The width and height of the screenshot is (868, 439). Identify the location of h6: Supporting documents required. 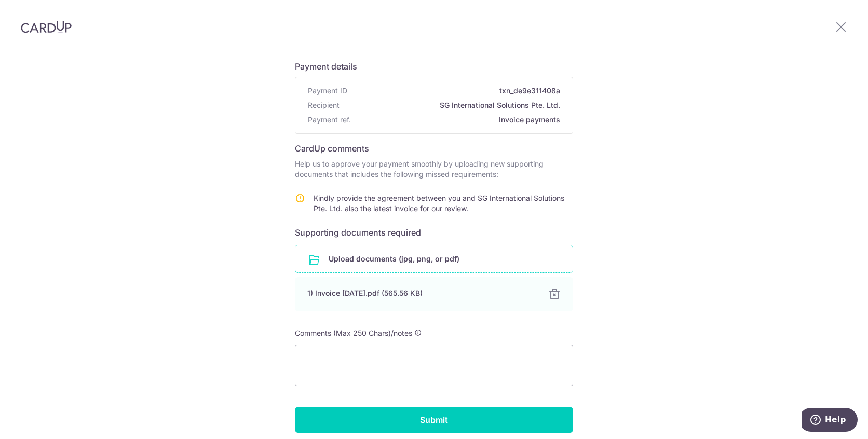
(434, 233).